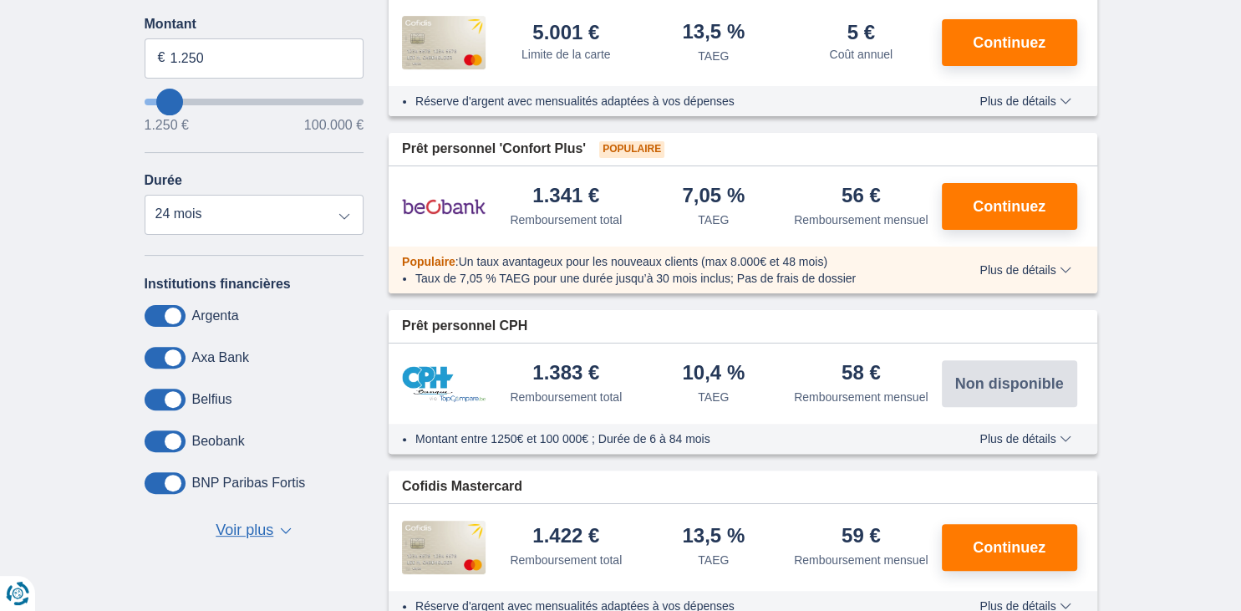 The height and width of the screenshot is (611, 1241). What do you see at coordinates (163, 180) in the screenshot?
I see `label: Durée` at bounding box center [163, 180].